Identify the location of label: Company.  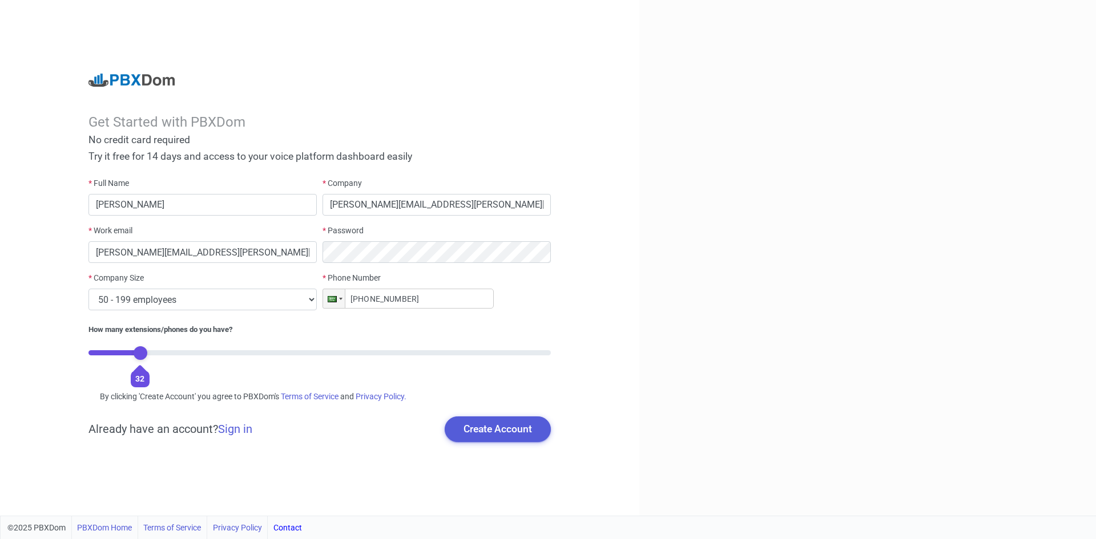
(342, 183).